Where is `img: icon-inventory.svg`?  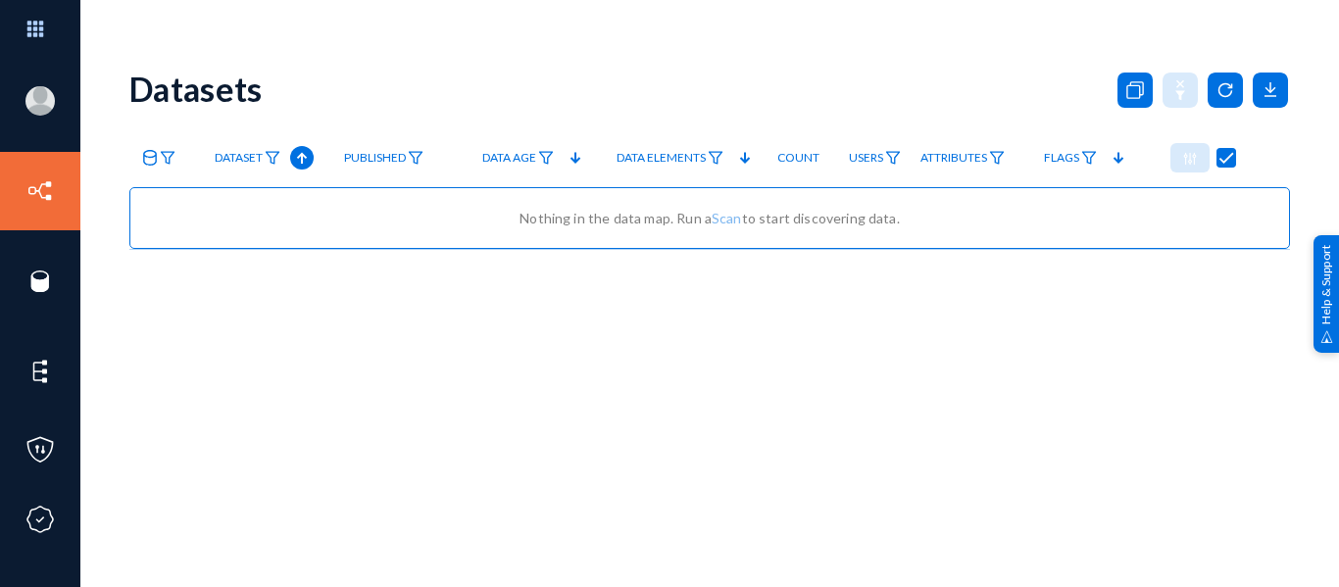 img: icon-inventory.svg is located at coordinates (40, 191).